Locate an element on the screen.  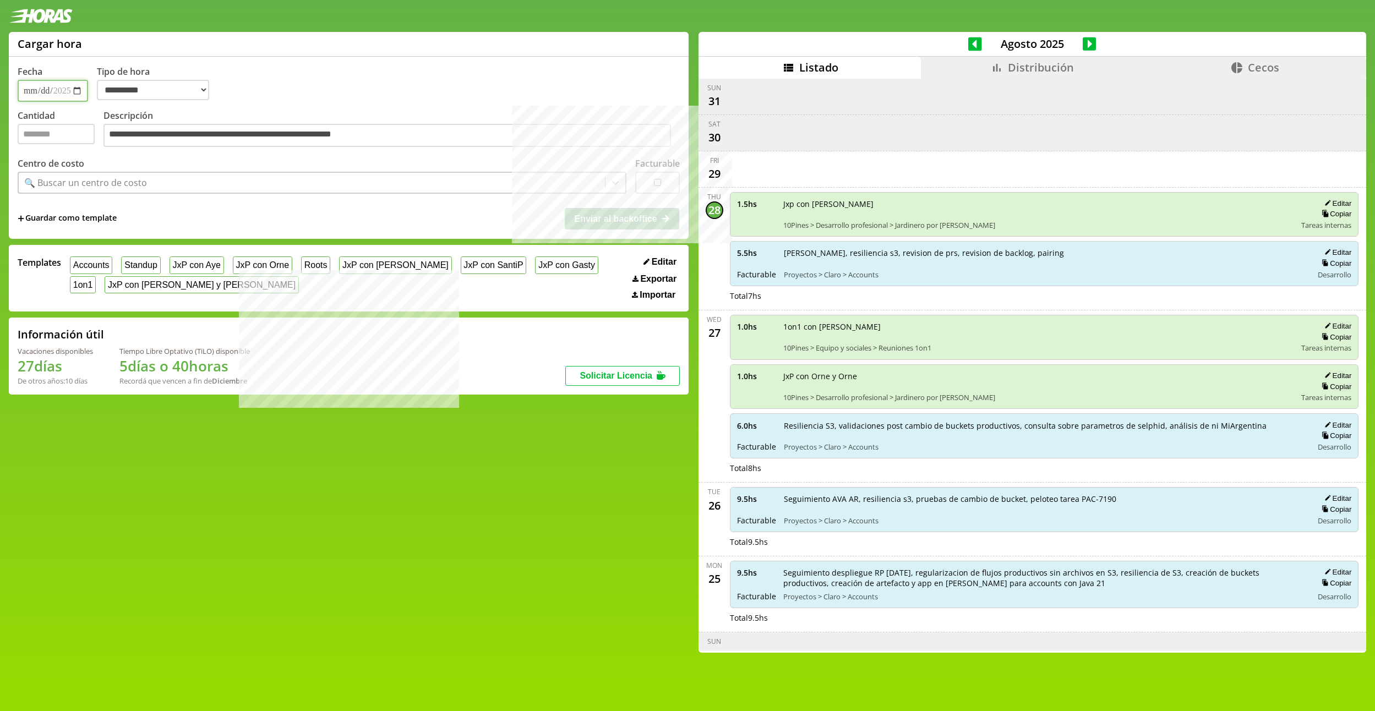
span: +Guardar como template is located at coordinates (67, 218).